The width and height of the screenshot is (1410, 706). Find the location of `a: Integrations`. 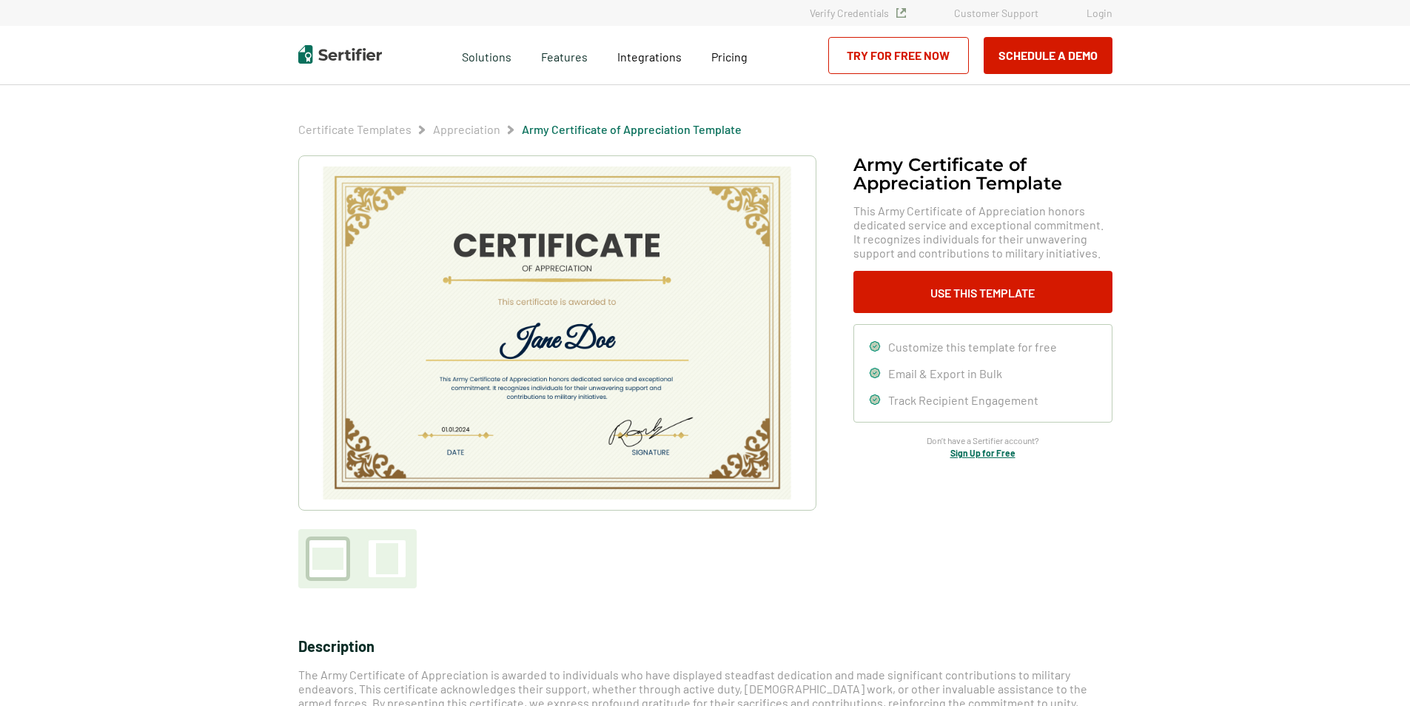

a: Integrations is located at coordinates (649, 55).